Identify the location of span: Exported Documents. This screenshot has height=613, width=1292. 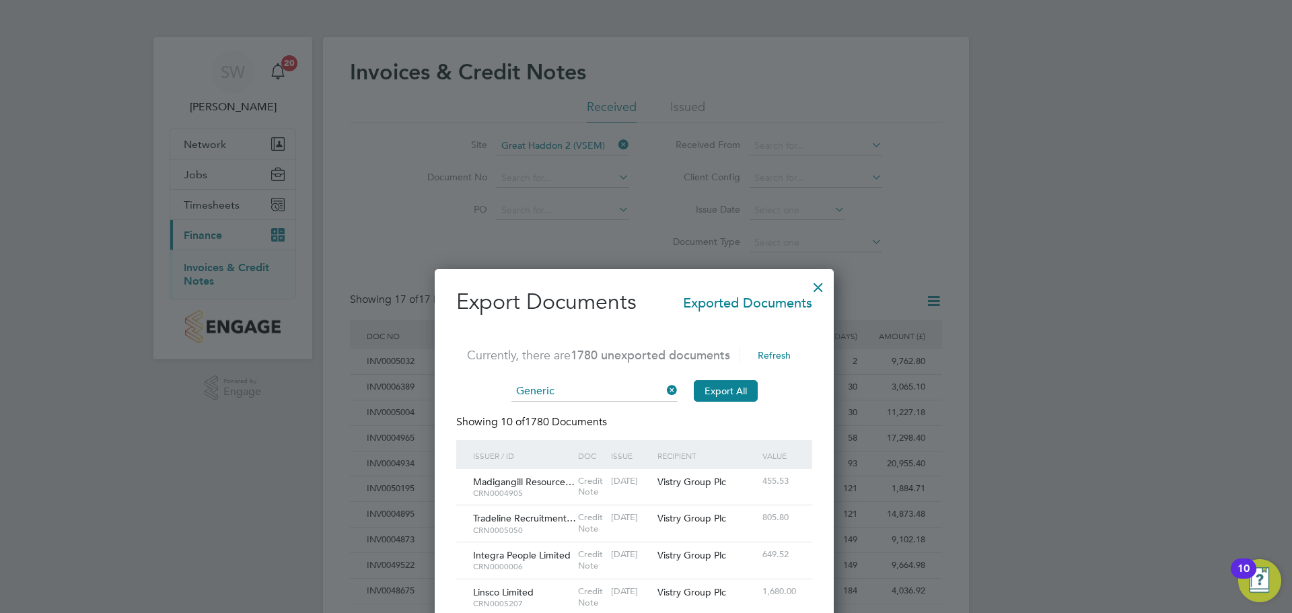
(747, 300).